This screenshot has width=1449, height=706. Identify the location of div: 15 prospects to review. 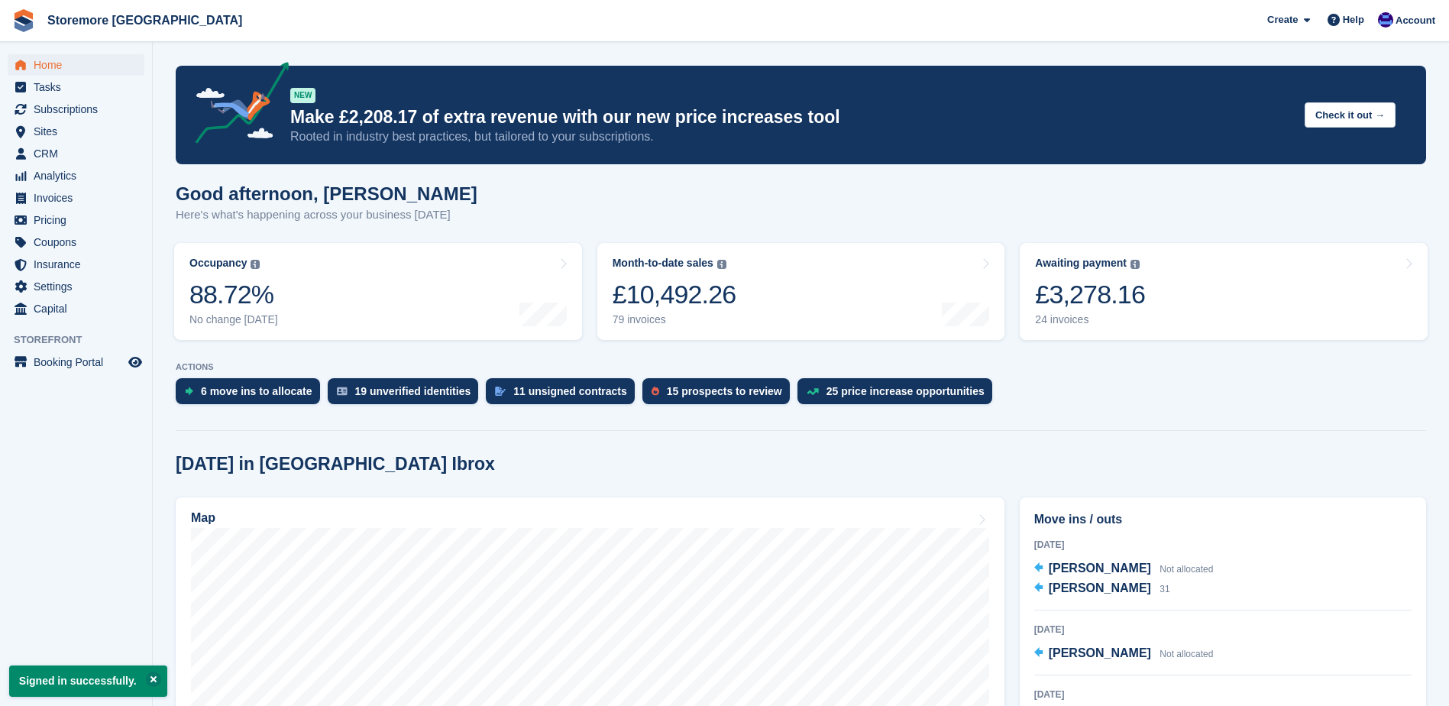
(724, 391).